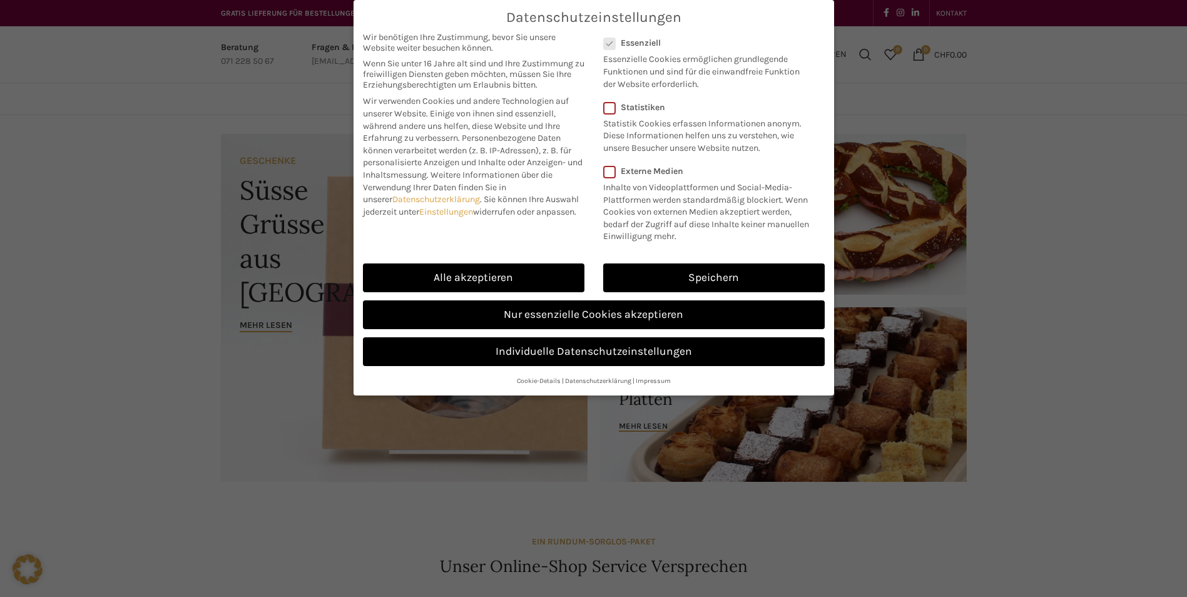 This screenshot has height=597, width=1187. What do you see at coordinates (471, 205) in the screenshot?
I see `span: Sie können Ihre Auswahl jederzeit unter widerrufen oder anpassen.` at bounding box center [471, 205].